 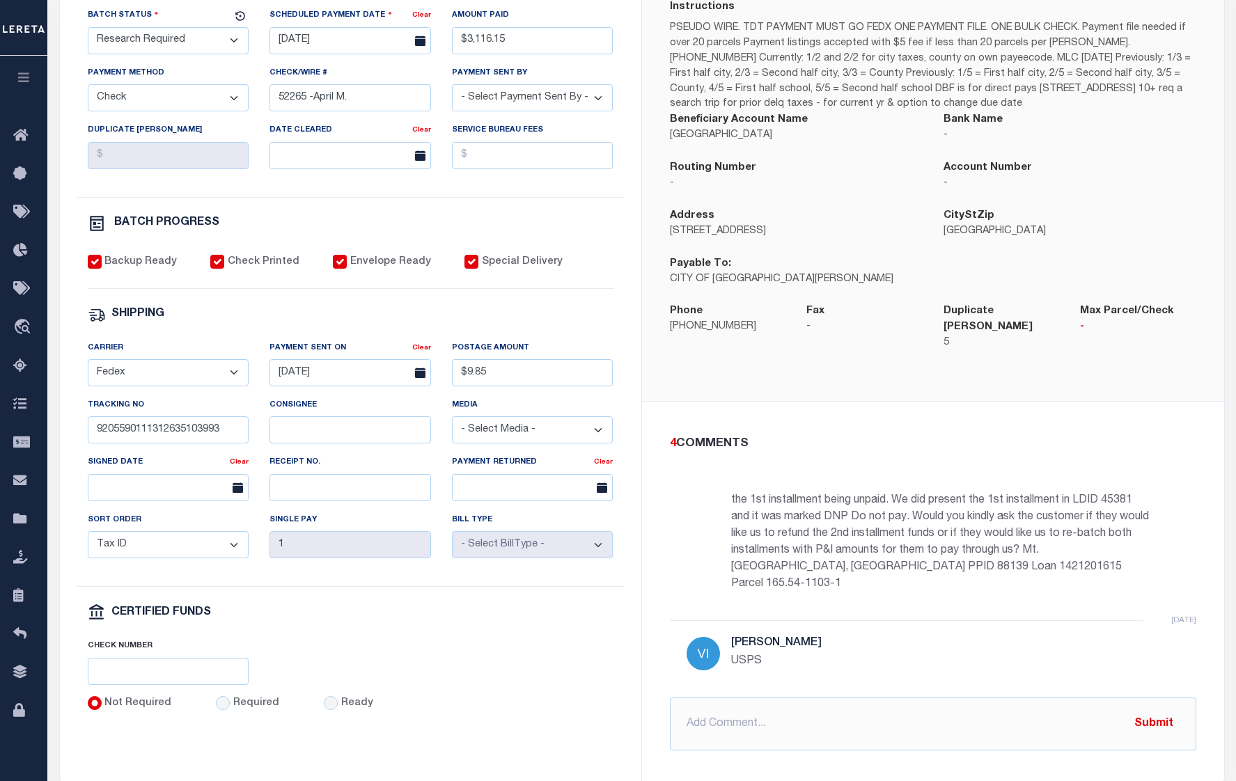 What do you see at coordinates (141, 263) in the screenshot?
I see `label: Backup Ready` at bounding box center [141, 263].